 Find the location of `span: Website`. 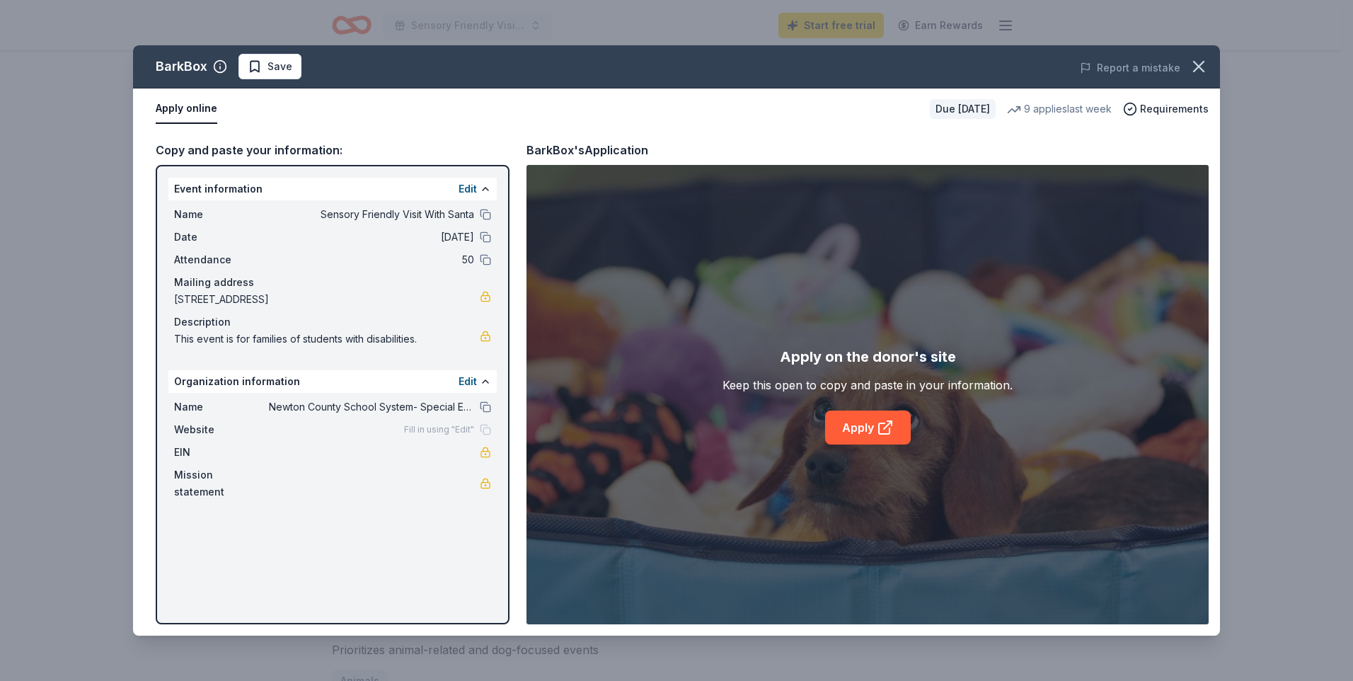

span: Website is located at coordinates (221, 429).